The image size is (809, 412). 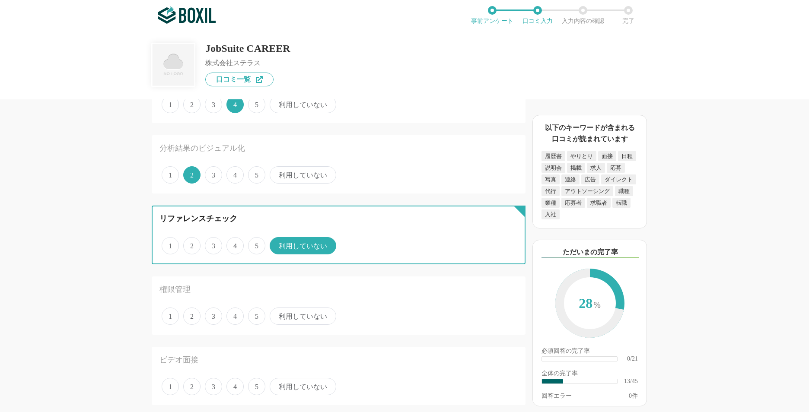 What do you see at coordinates (590, 304) in the screenshot?
I see `span: 28` at bounding box center [590, 304].